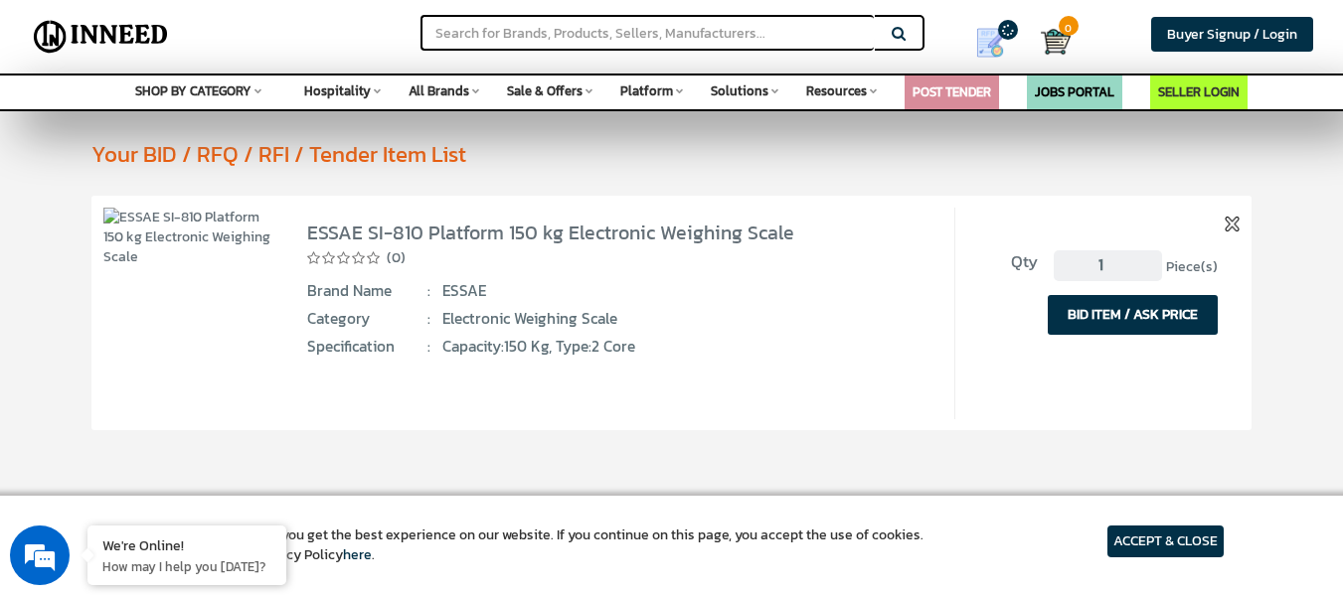 This screenshot has width=1343, height=595. What do you see at coordinates (626, 291) in the screenshot?
I see `span: ESSAE` at bounding box center [626, 291].